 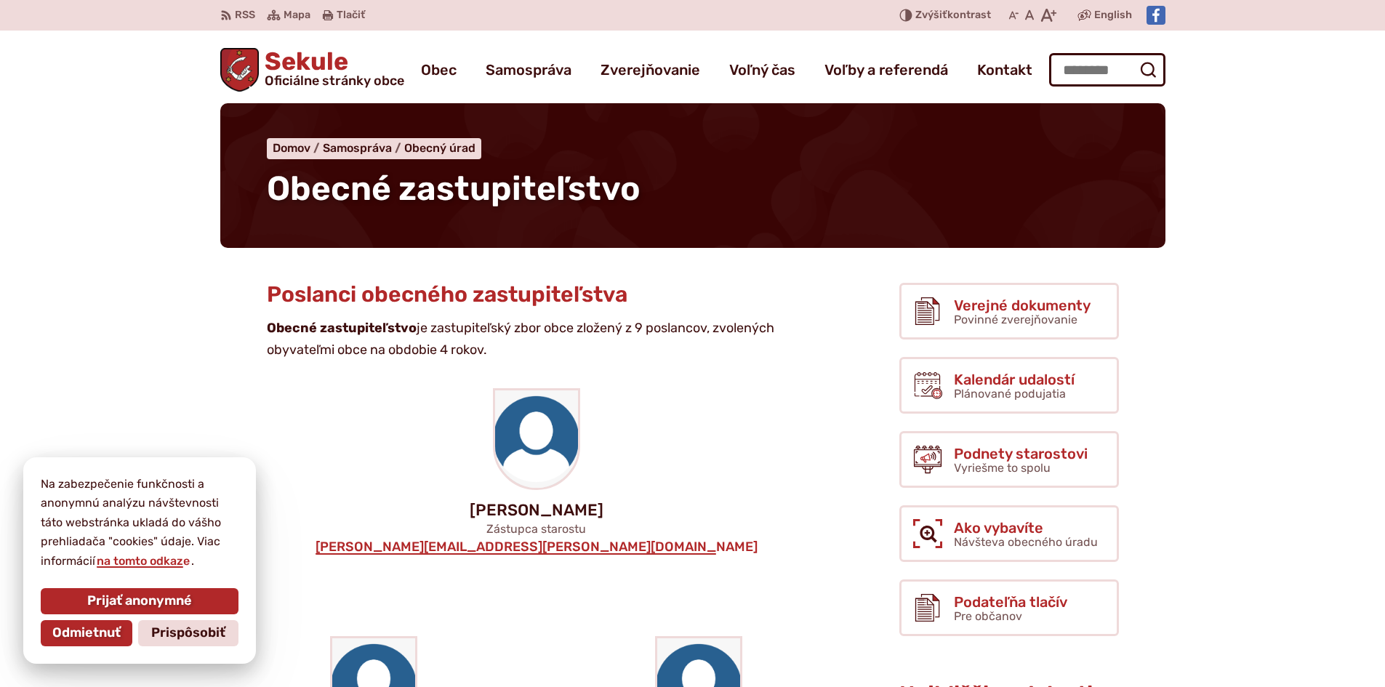 I want to click on img: Prejsť na Facebook stránku, so click(x=1156, y=15).